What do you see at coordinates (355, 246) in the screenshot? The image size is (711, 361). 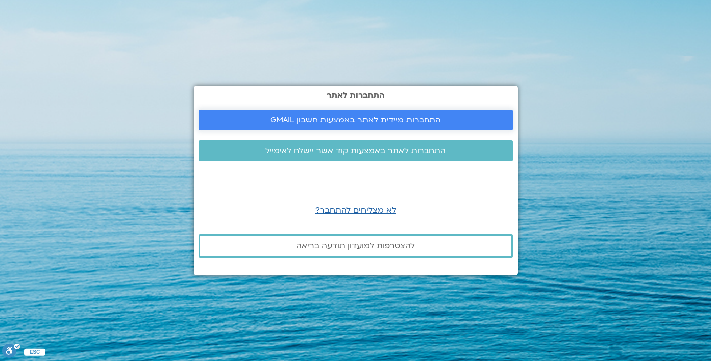 I see `span: להצטרפות למועדון תודעה בריאה` at bounding box center [355, 246].